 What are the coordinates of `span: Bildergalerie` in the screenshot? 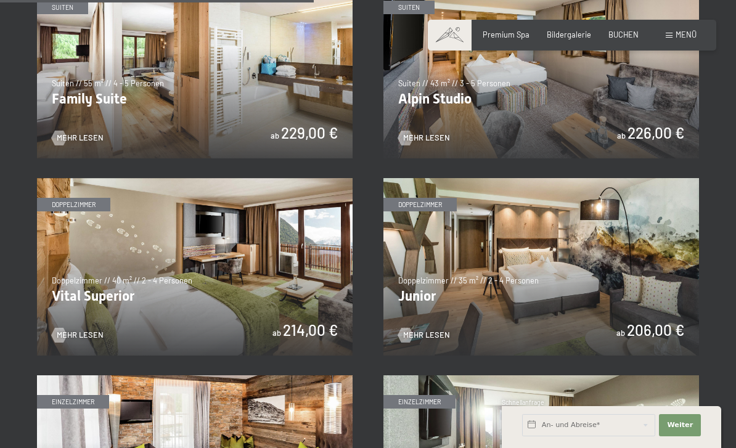 It's located at (569, 34).